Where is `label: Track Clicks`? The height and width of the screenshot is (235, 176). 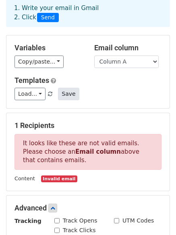
label: Track Clicks is located at coordinates (79, 230).